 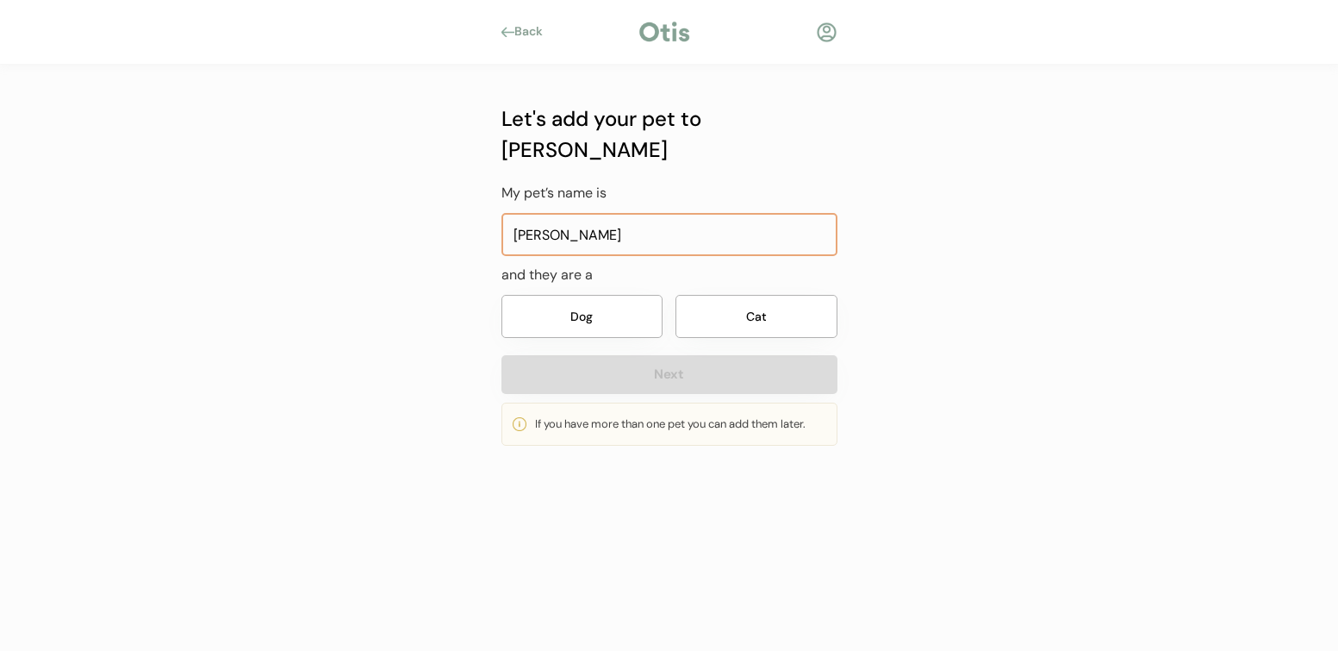 What do you see at coordinates (670, 234) in the screenshot?
I see `input: Your pet's name` at bounding box center [670, 234].